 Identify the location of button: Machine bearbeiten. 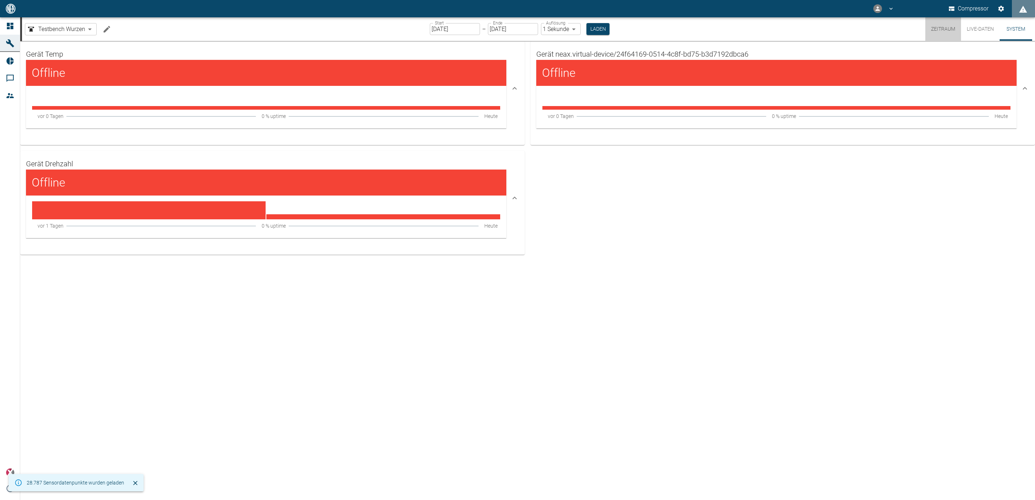
(107, 29).